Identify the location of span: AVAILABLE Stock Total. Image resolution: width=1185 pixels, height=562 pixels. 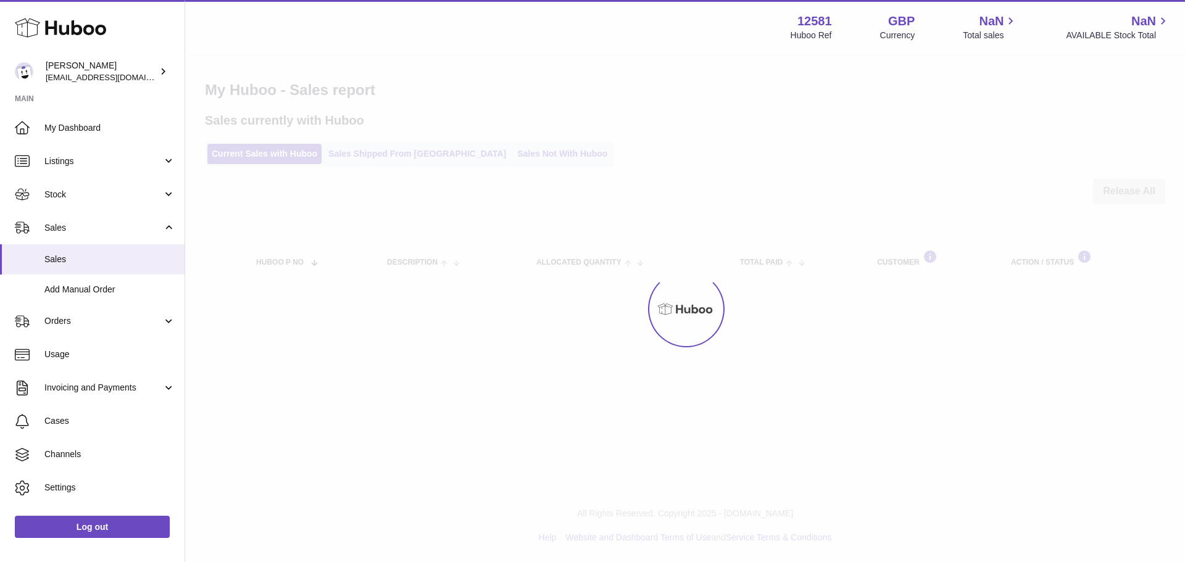
(1118, 35).